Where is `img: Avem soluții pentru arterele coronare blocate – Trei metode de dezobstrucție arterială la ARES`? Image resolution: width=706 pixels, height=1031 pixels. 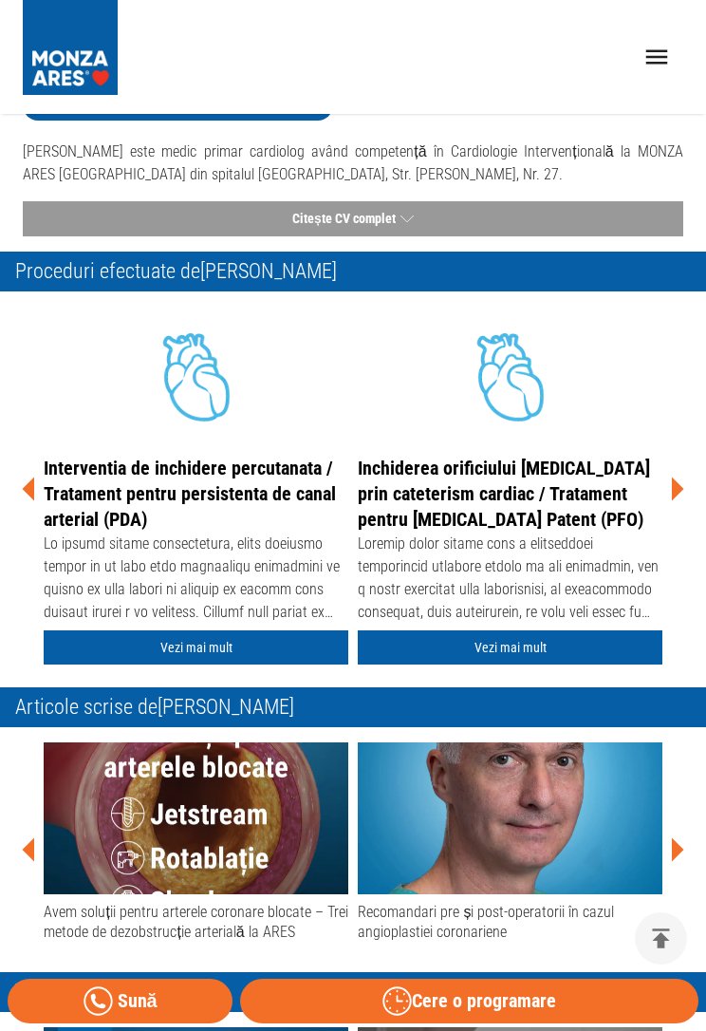
img: Avem soluții pentru arterele coronare blocate – Trei metode de dezobstrucție arterială la ARES is located at coordinates (196, 819).